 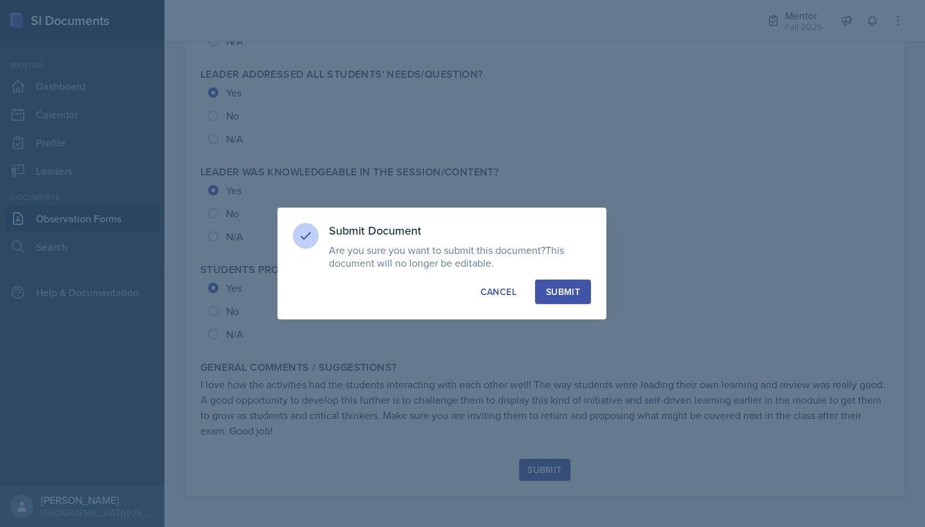 What do you see at coordinates (460, 231) in the screenshot?
I see `h3: Submit Document` at bounding box center [460, 231].